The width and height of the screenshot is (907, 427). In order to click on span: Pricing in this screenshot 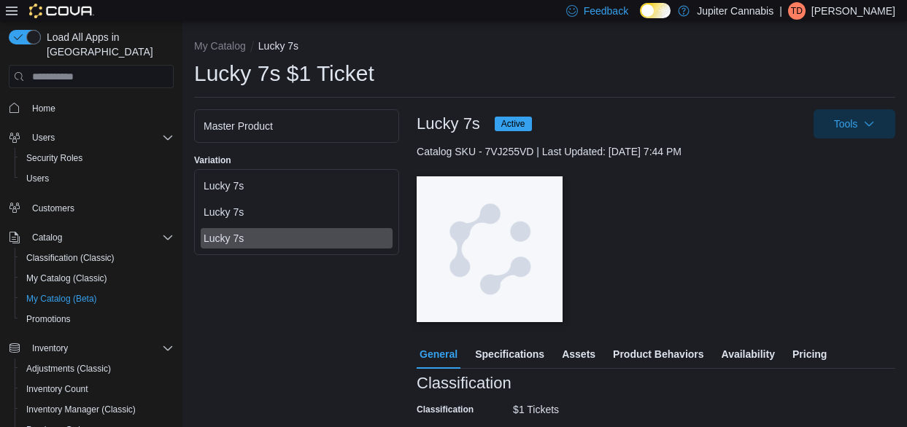, I will do `click(809, 355)`.